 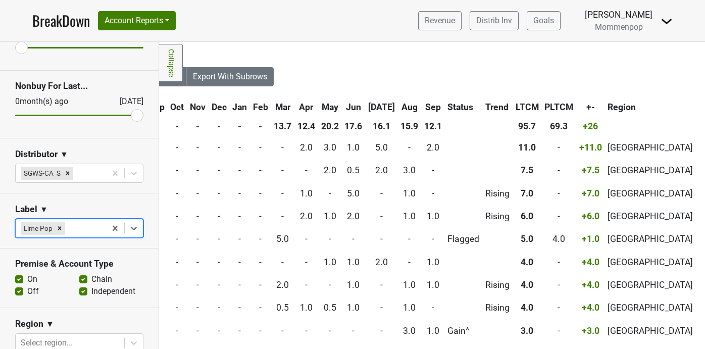 I want to click on a: BreakDown, so click(x=61, y=21).